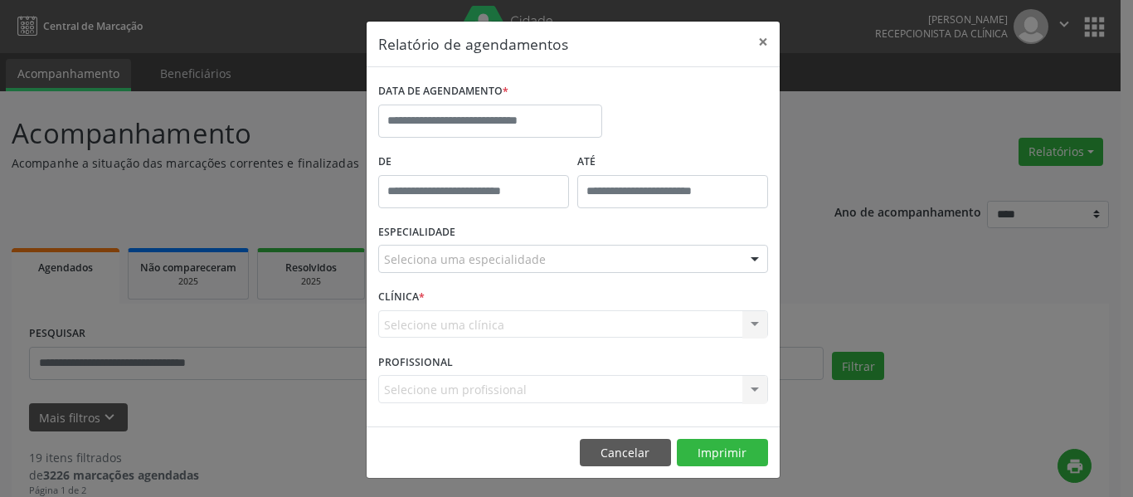 Image resolution: width=1133 pixels, height=497 pixels. What do you see at coordinates (465, 259) in the screenshot?
I see `span: Seleciona uma especialidade` at bounding box center [465, 259].